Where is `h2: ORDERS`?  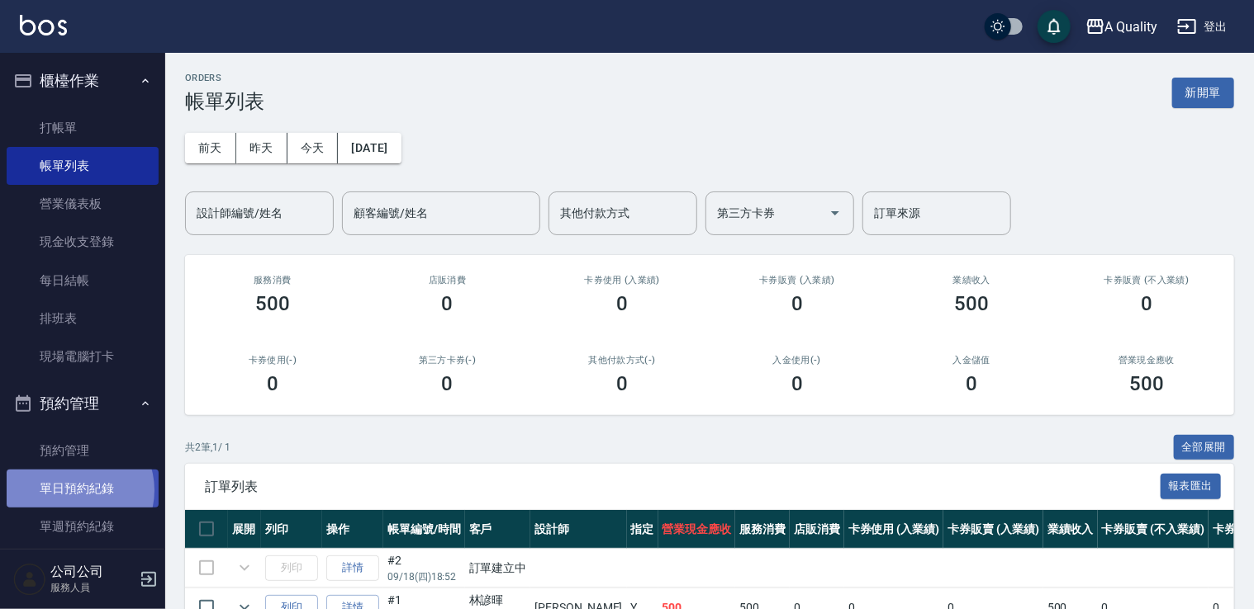 h2: ORDERS is located at coordinates (225, 78).